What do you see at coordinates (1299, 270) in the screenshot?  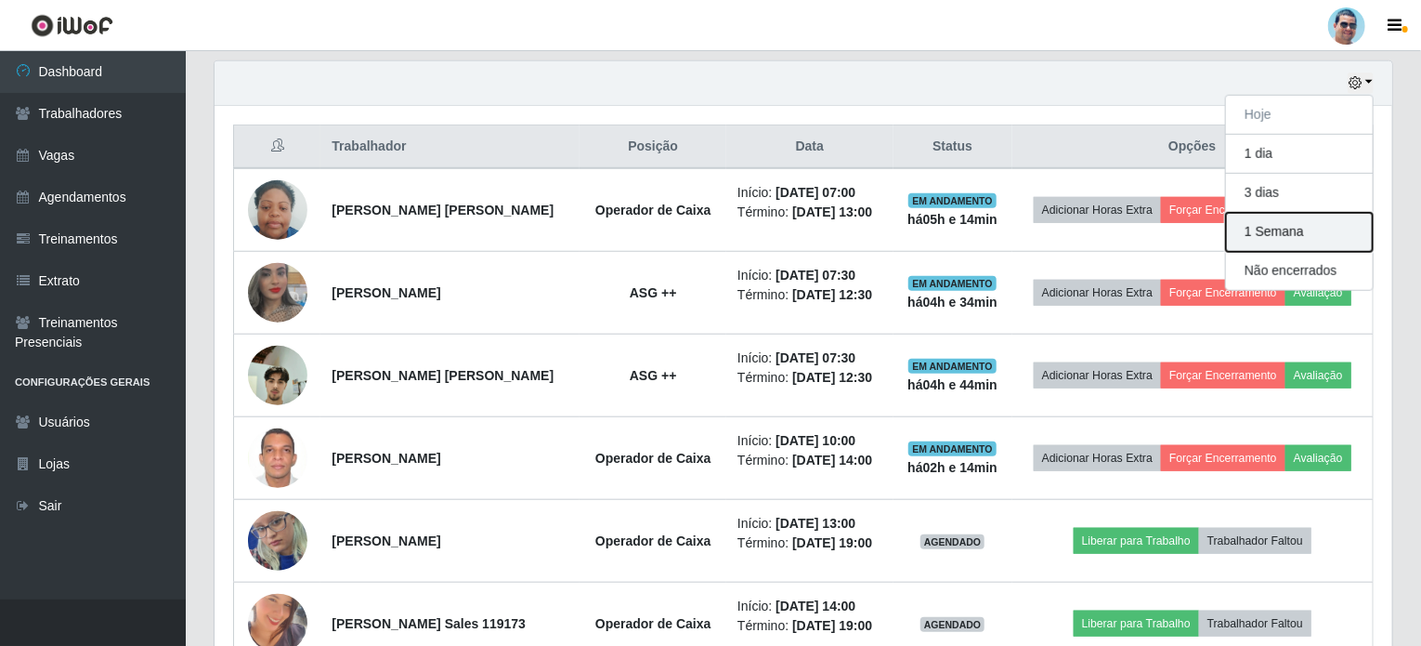 I see `button: Não encerrados` at bounding box center [1299, 270].